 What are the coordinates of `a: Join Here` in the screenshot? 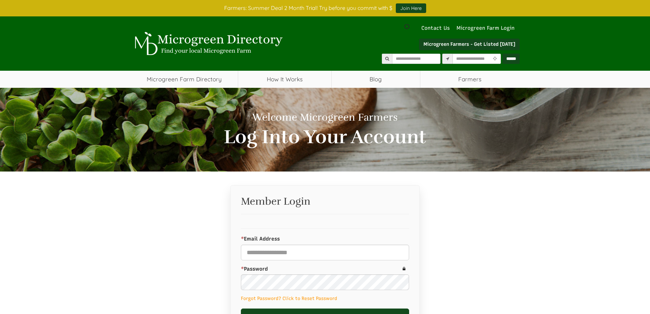 It's located at (411, 8).